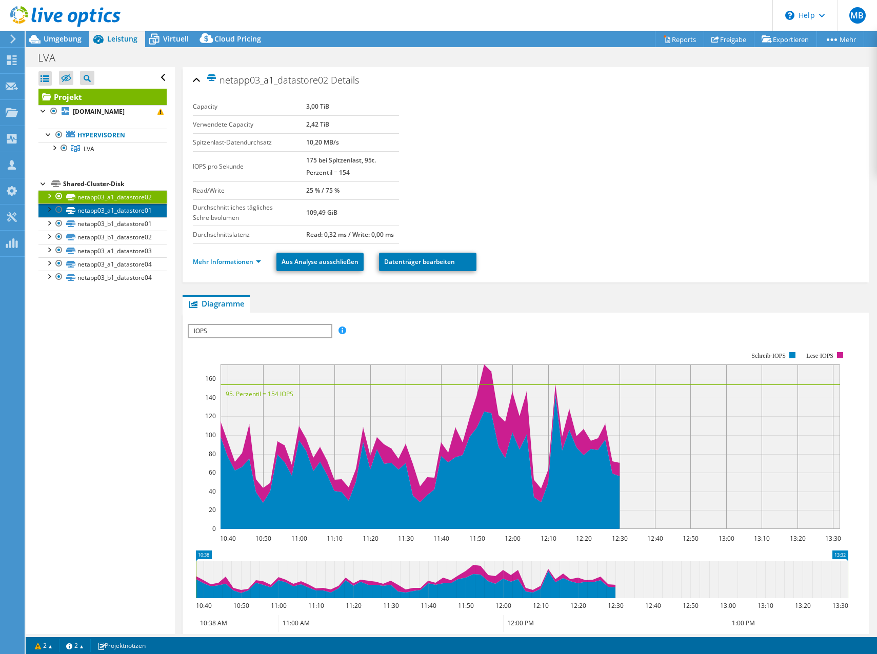 The image size is (877, 654). What do you see at coordinates (819, 356) in the screenshot?
I see `text: Lese-IOPS` at bounding box center [819, 356].